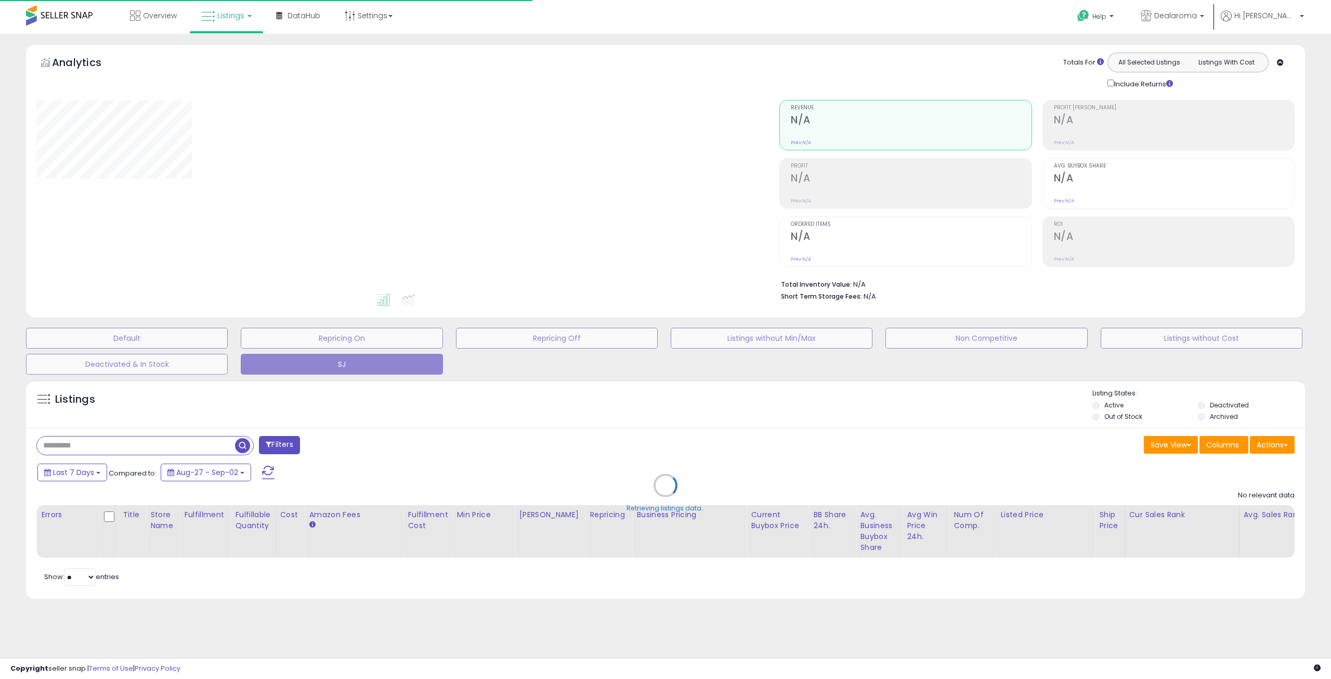 The image size is (1331, 679). What do you see at coordinates (127, 338) in the screenshot?
I see `button: Default` at bounding box center [127, 338].